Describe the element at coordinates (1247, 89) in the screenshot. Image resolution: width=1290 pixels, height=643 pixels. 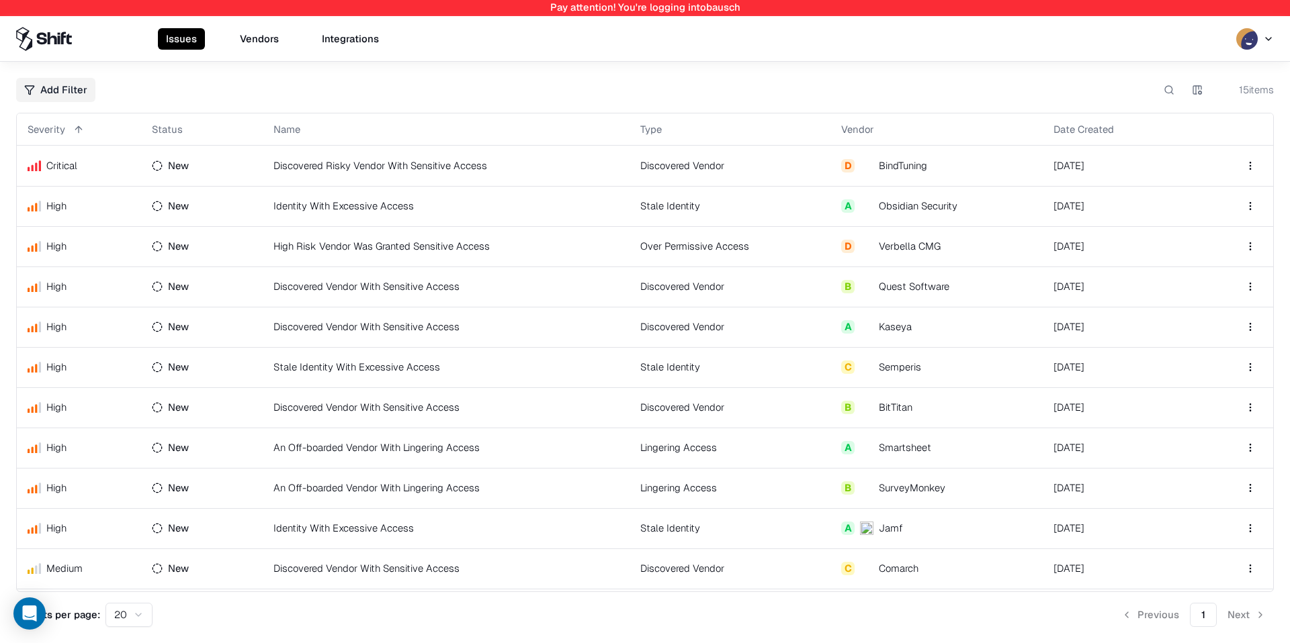
I see `div: 15 items` at that location.